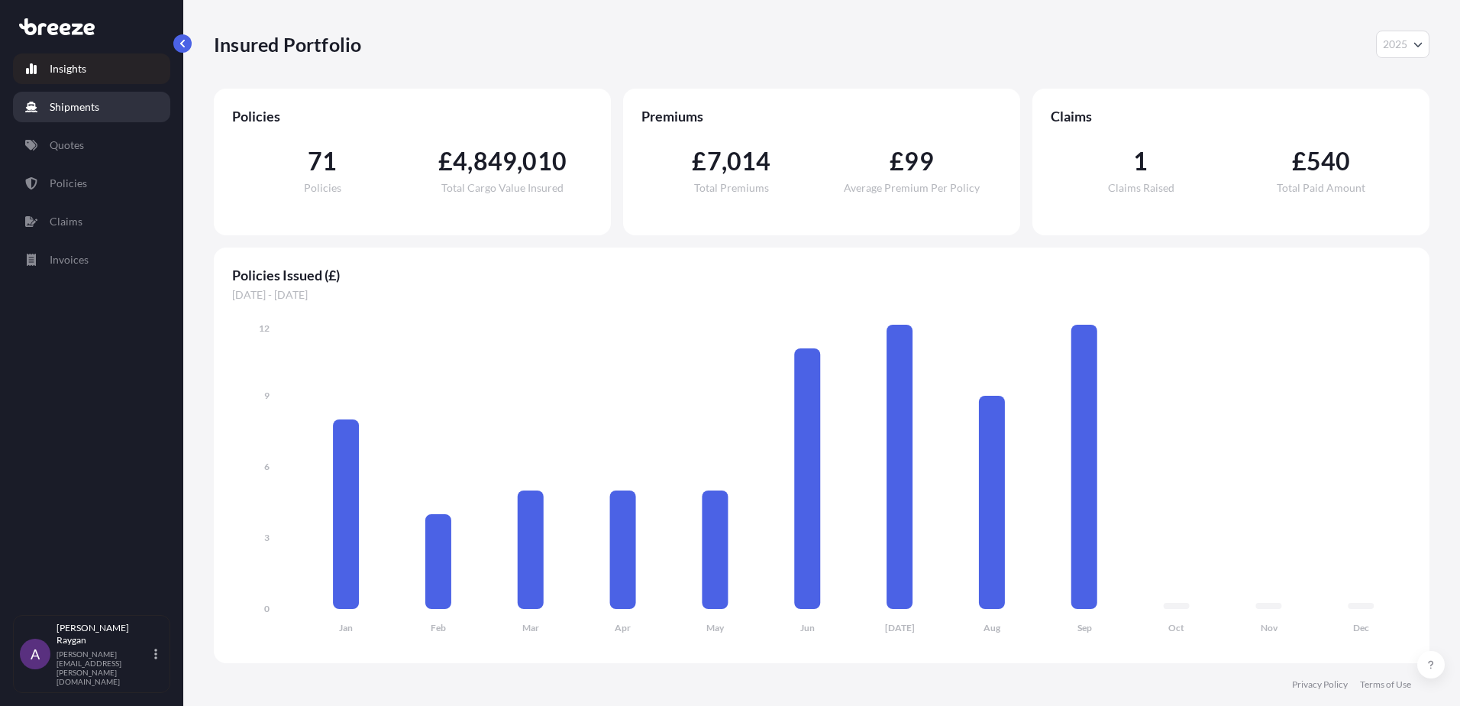  What do you see at coordinates (1085, 627) in the screenshot?
I see `tspan: Sep` at bounding box center [1085, 627].